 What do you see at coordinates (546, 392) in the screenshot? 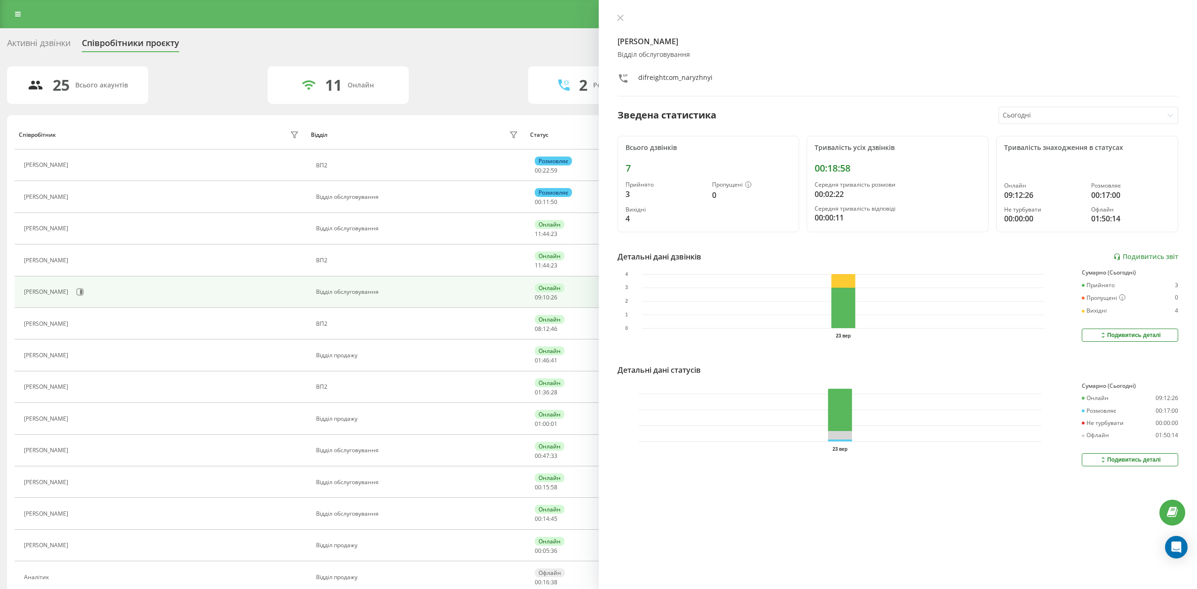
I see `span: 36` at bounding box center [546, 392].